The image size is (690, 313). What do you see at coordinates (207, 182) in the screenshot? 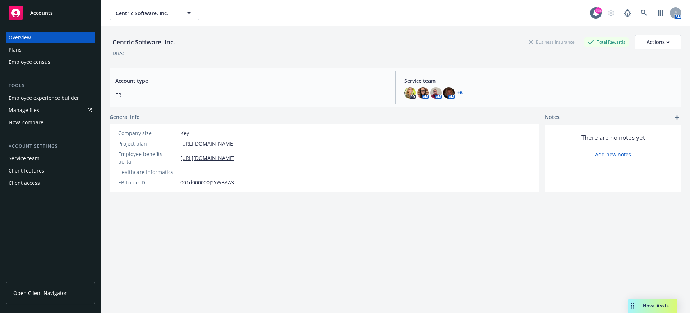
I see `span: 001d000000J2YWBAA3` at bounding box center [207, 182].